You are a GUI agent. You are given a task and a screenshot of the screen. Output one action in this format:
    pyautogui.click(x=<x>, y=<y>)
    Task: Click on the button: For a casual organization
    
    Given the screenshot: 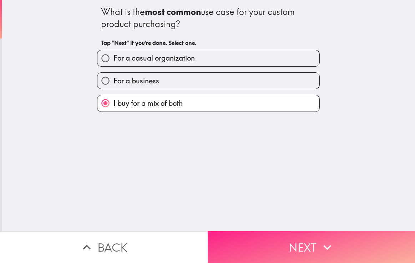 What is the action you would take?
    pyautogui.click(x=208, y=58)
    